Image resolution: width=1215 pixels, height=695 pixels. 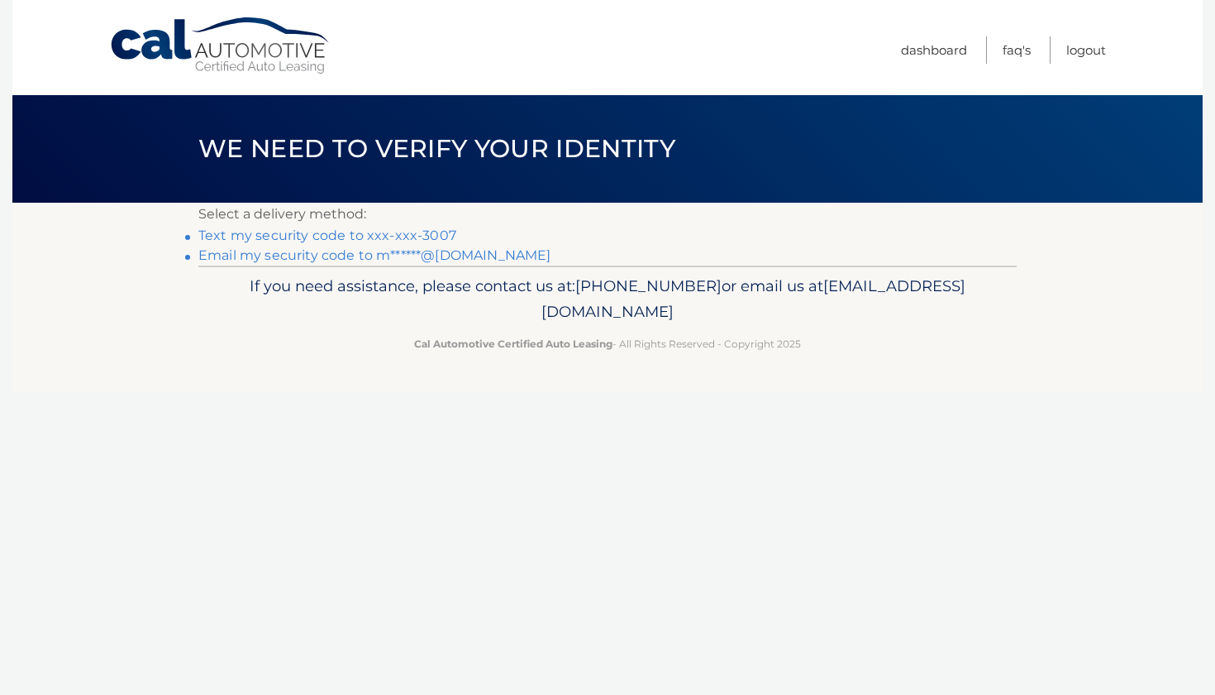 What do you see at coordinates (1087, 50) in the screenshot?
I see `a: Logout` at bounding box center [1087, 50].